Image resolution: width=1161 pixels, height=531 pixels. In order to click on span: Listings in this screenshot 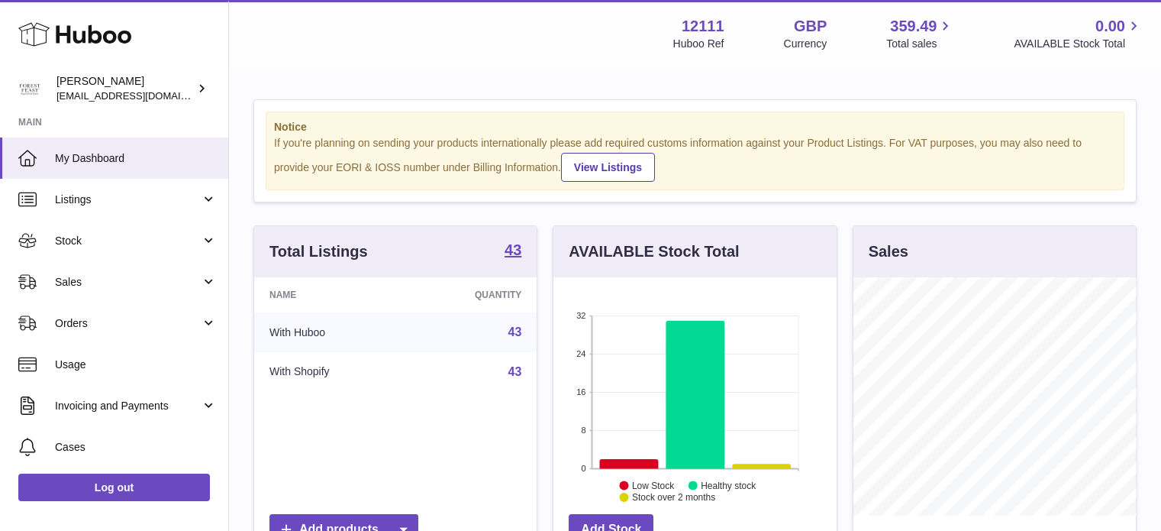, I will do `click(127, 199)`.